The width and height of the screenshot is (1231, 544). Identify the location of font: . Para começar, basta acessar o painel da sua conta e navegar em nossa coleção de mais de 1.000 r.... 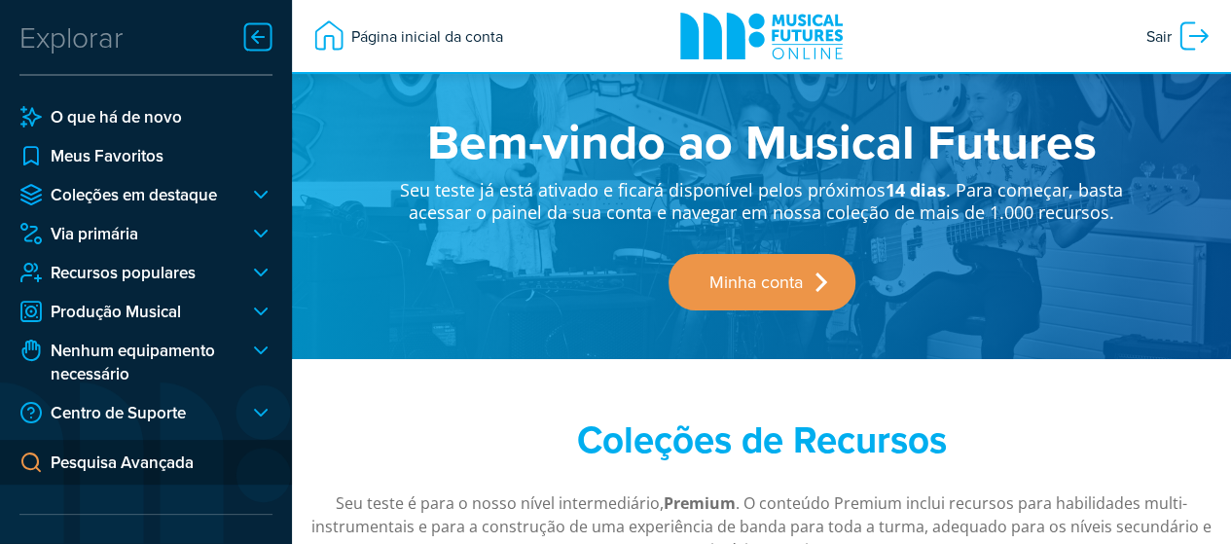
(766, 200).